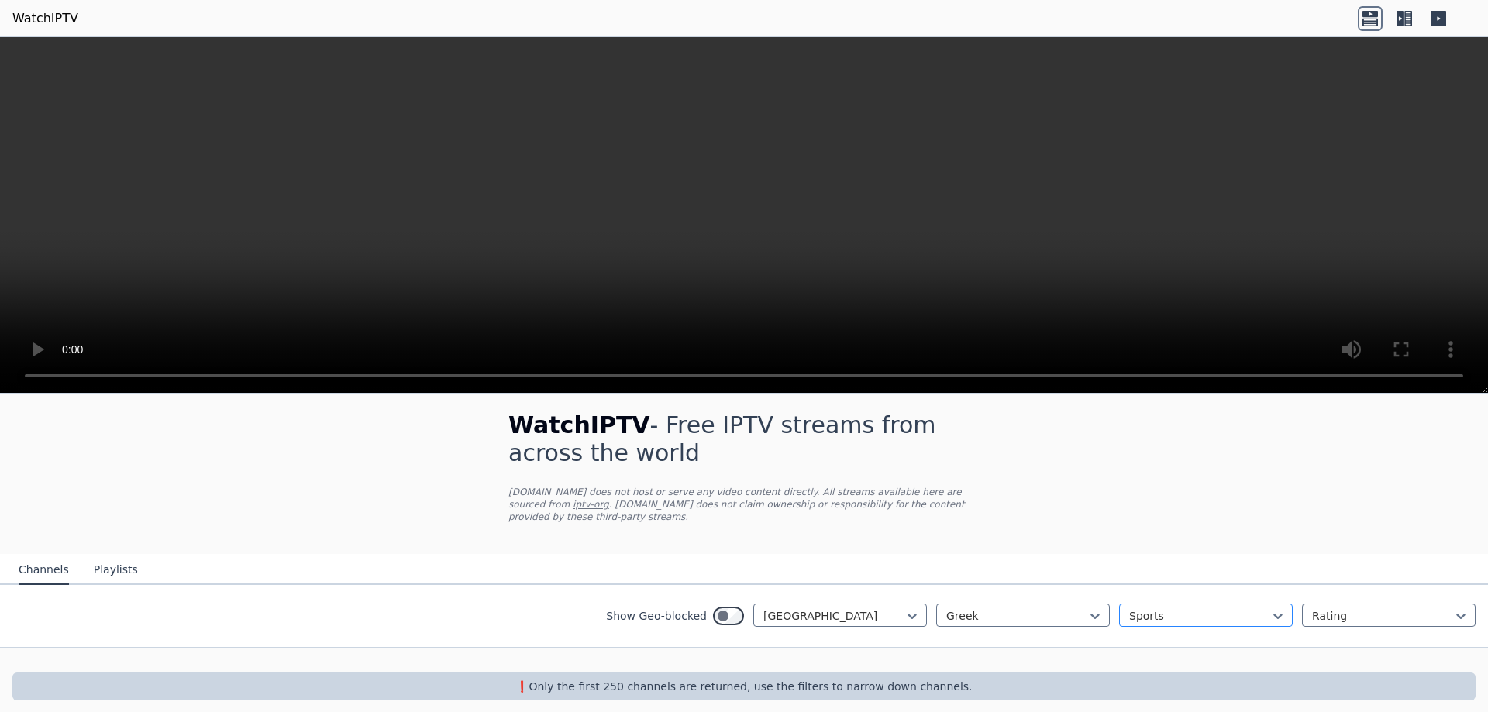 The height and width of the screenshot is (712, 1488). Describe the element at coordinates (591, 505) in the screenshot. I see `a: iptv-org` at that location.